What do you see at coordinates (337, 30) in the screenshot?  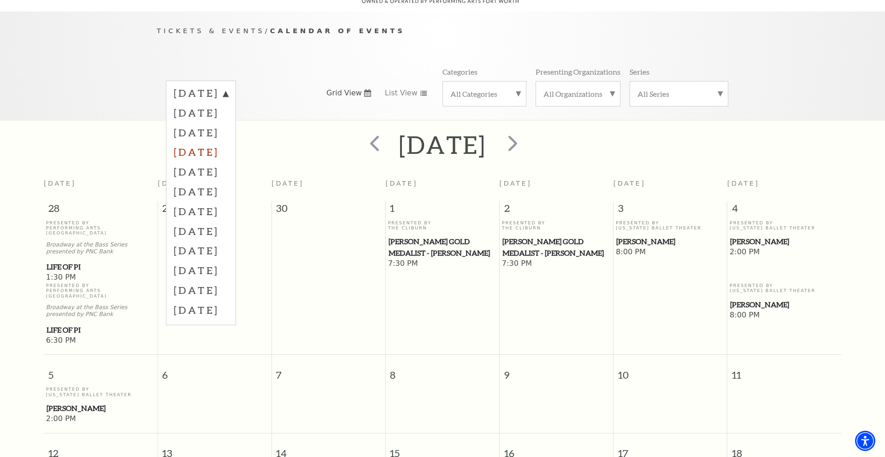 I see `span: Calendar of Events` at bounding box center [337, 30].